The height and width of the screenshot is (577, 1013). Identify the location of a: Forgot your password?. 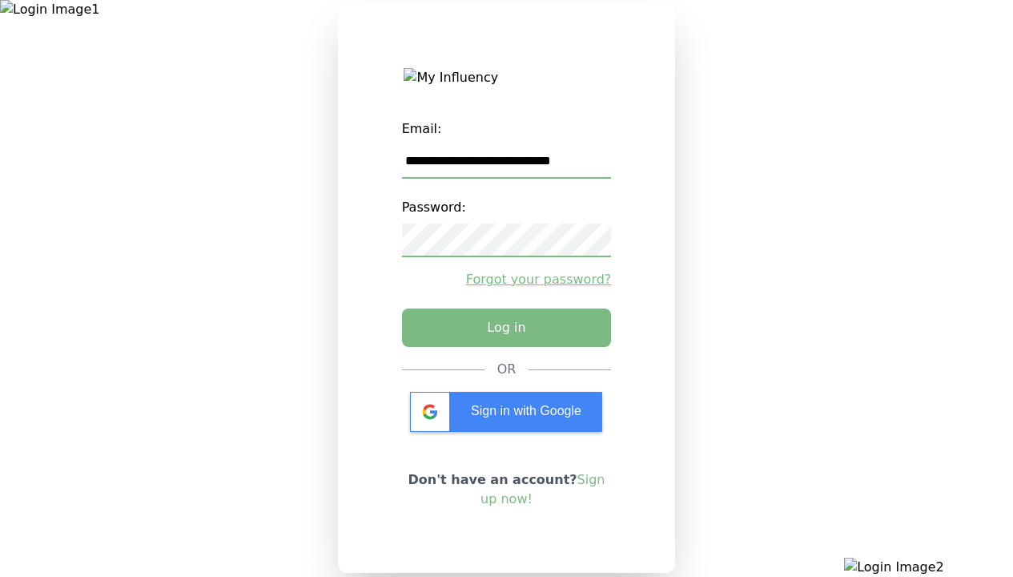
(507, 280).